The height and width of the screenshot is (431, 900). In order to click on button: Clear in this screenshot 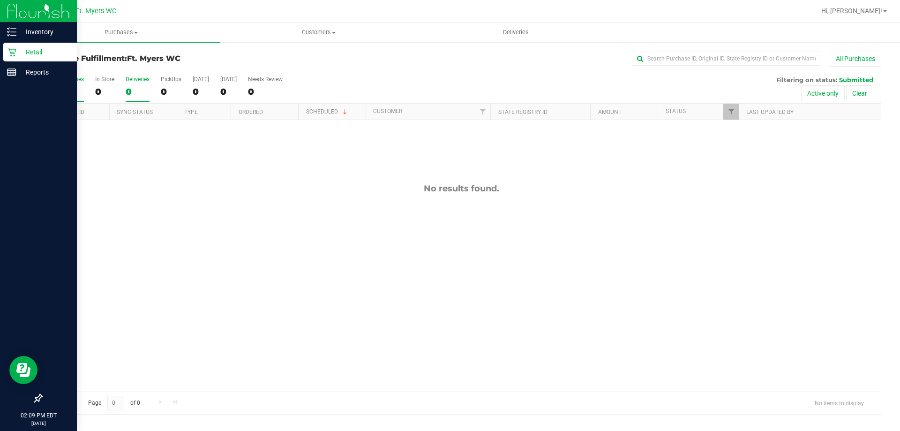, I will do `click(860, 93)`.